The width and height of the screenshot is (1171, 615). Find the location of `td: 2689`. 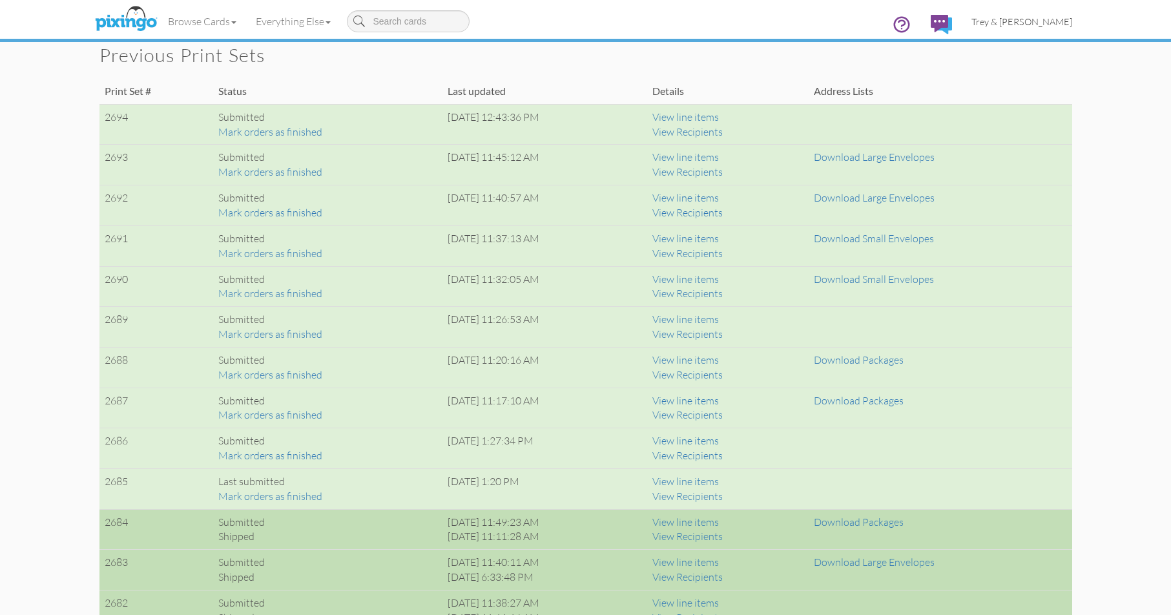

td: 2689 is located at coordinates (156, 327).